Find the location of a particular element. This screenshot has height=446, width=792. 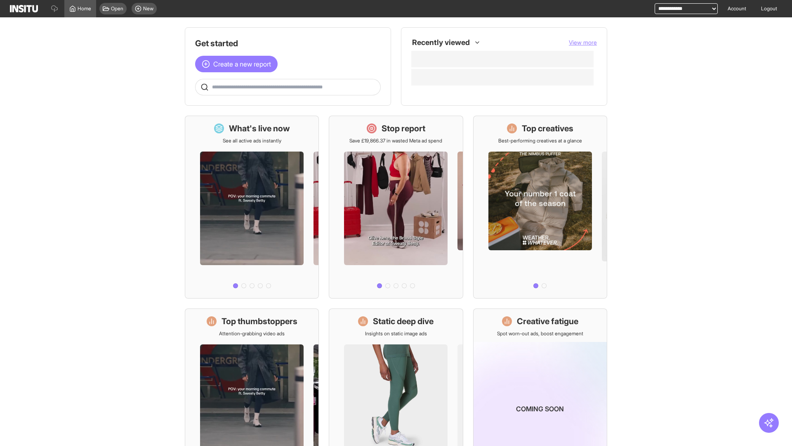

h1: Stop report is located at coordinates (404, 128).